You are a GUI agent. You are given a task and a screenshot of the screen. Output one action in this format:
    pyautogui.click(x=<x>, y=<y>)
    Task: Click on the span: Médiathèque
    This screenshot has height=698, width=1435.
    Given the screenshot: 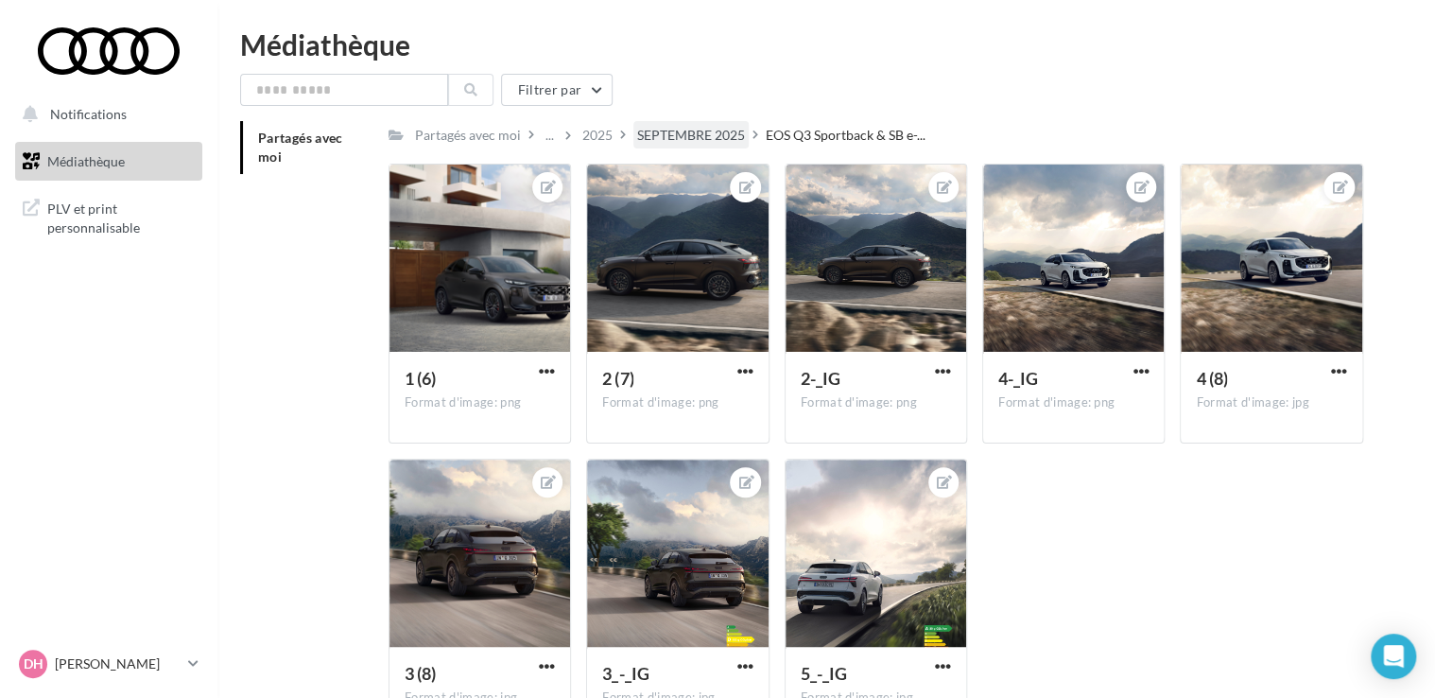 What is the action you would take?
    pyautogui.click(x=86, y=161)
    